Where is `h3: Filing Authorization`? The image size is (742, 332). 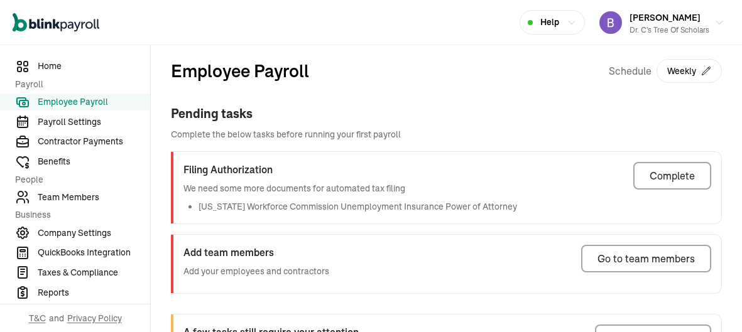 h3: Filing Authorization is located at coordinates (350, 170).